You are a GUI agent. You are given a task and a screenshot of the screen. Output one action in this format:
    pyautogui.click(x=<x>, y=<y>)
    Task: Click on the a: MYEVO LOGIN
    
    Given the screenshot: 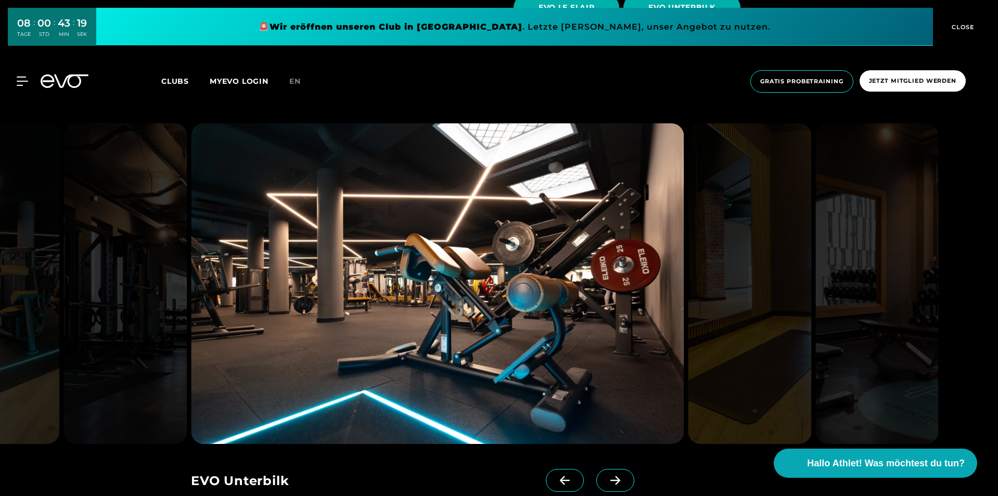 What is the action you would take?
    pyautogui.click(x=239, y=81)
    